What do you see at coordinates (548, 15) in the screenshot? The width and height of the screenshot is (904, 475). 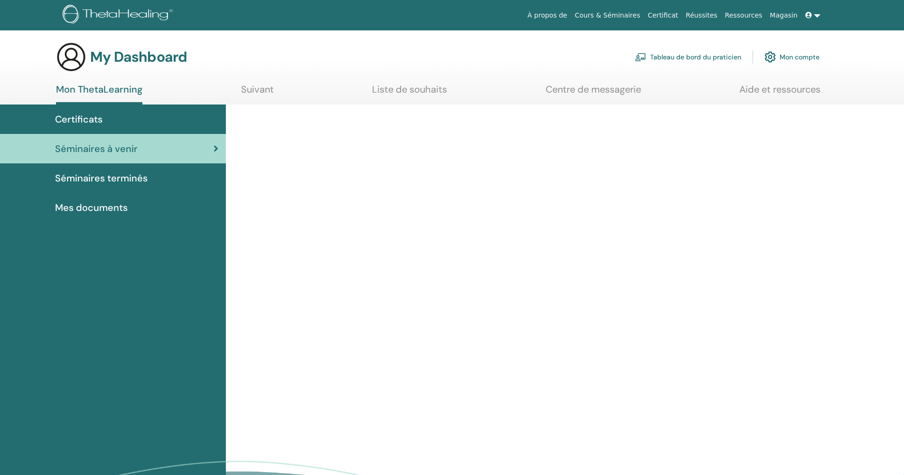 I see `a: À propos de` at bounding box center [548, 15].